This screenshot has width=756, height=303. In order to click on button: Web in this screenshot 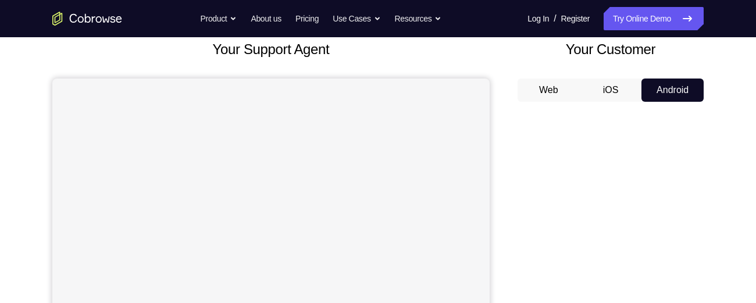, I will do `click(549, 90)`.